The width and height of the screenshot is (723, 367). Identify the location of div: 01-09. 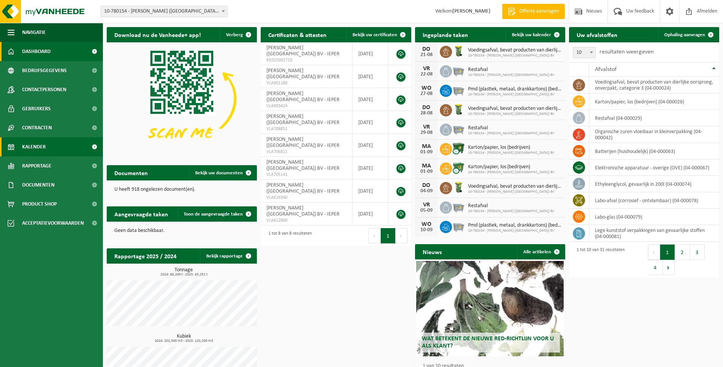
(427, 172).